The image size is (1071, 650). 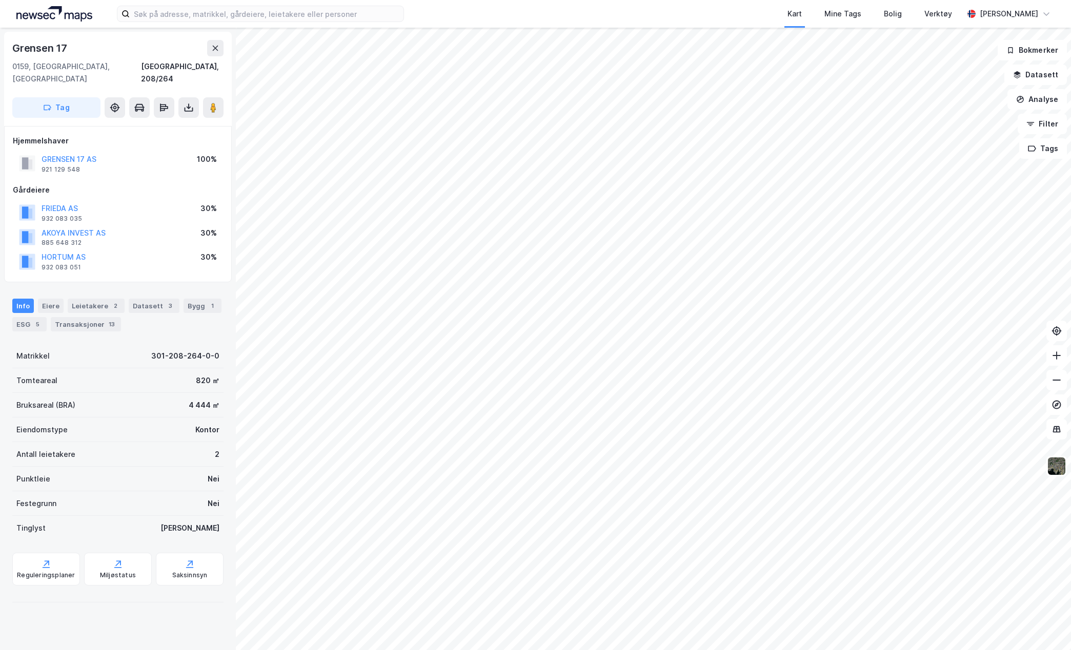 What do you see at coordinates (23, 306) in the screenshot?
I see `div: Info` at bounding box center [23, 306].